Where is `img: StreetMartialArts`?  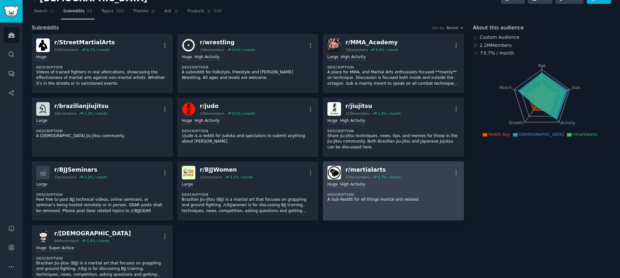 img: StreetMartialArts is located at coordinates (43, 45).